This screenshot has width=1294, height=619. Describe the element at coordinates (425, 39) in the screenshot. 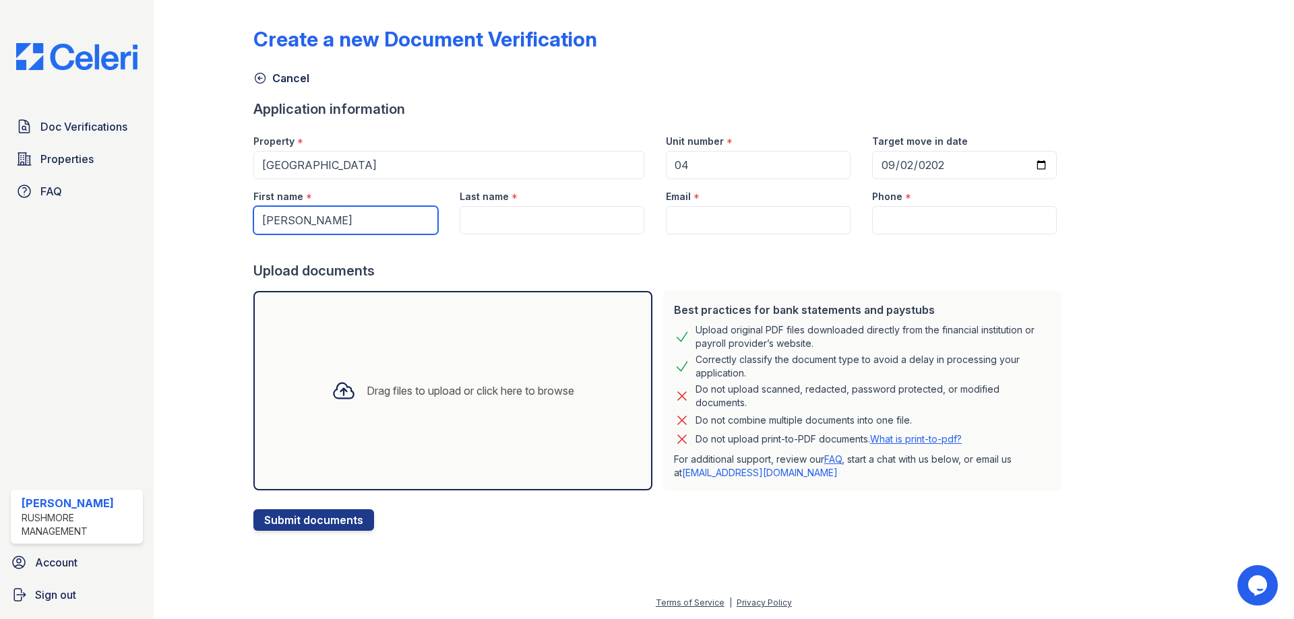

I see `div: Create a new Document Verification` at that location.